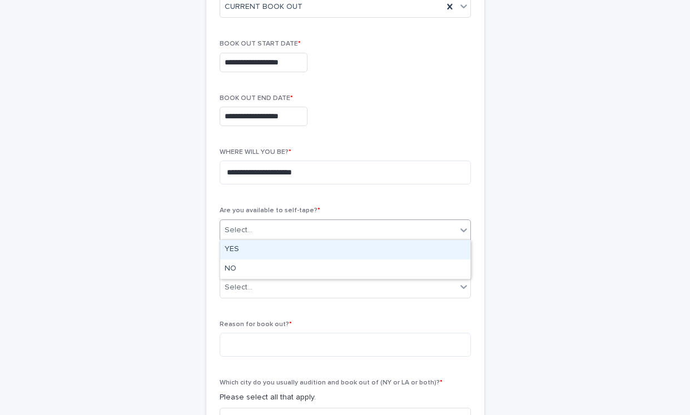 The image size is (690, 415). I want to click on span: Are you available to self-tape?, so click(270, 211).